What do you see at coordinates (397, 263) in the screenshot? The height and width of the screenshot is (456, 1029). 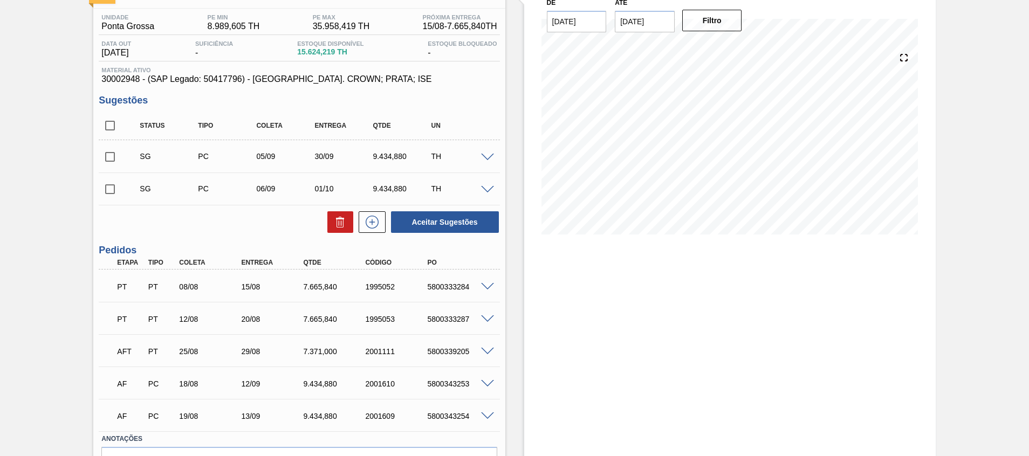 I see `div: Código` at bounding box center [397, 263].